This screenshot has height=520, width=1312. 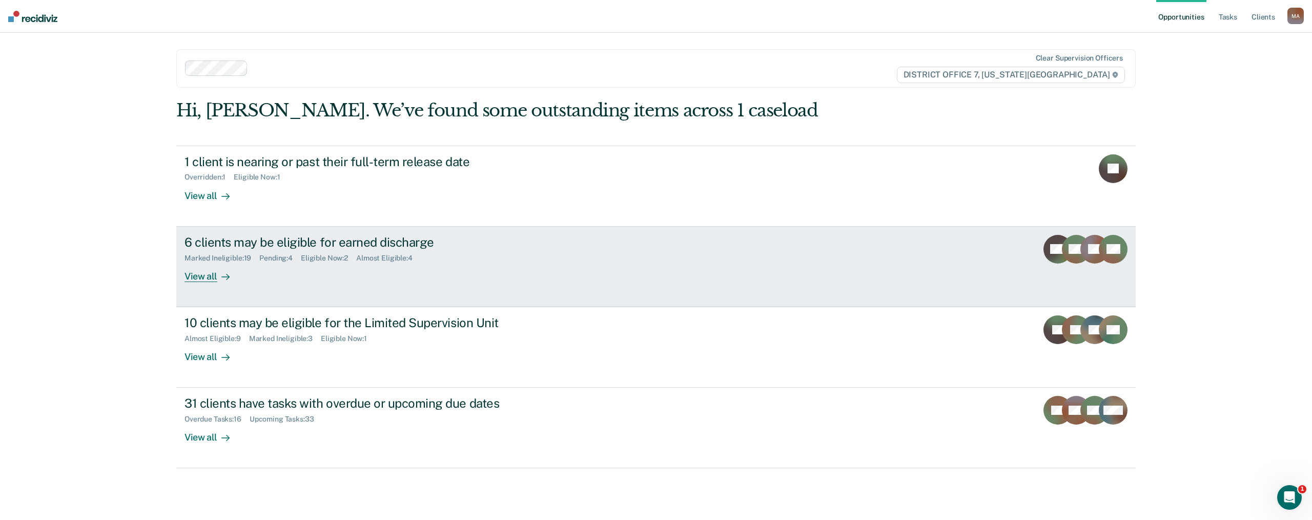 What do you see at coordinates (285, 338) in the screenshot?
I see `div: Marked Ineligible : 3` at bounding box center [285, 338].